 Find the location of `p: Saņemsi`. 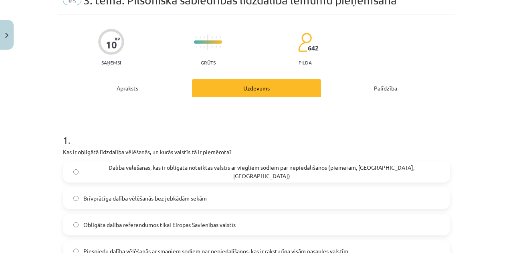

p: Saņemsi is located at coordinates (111, 62).